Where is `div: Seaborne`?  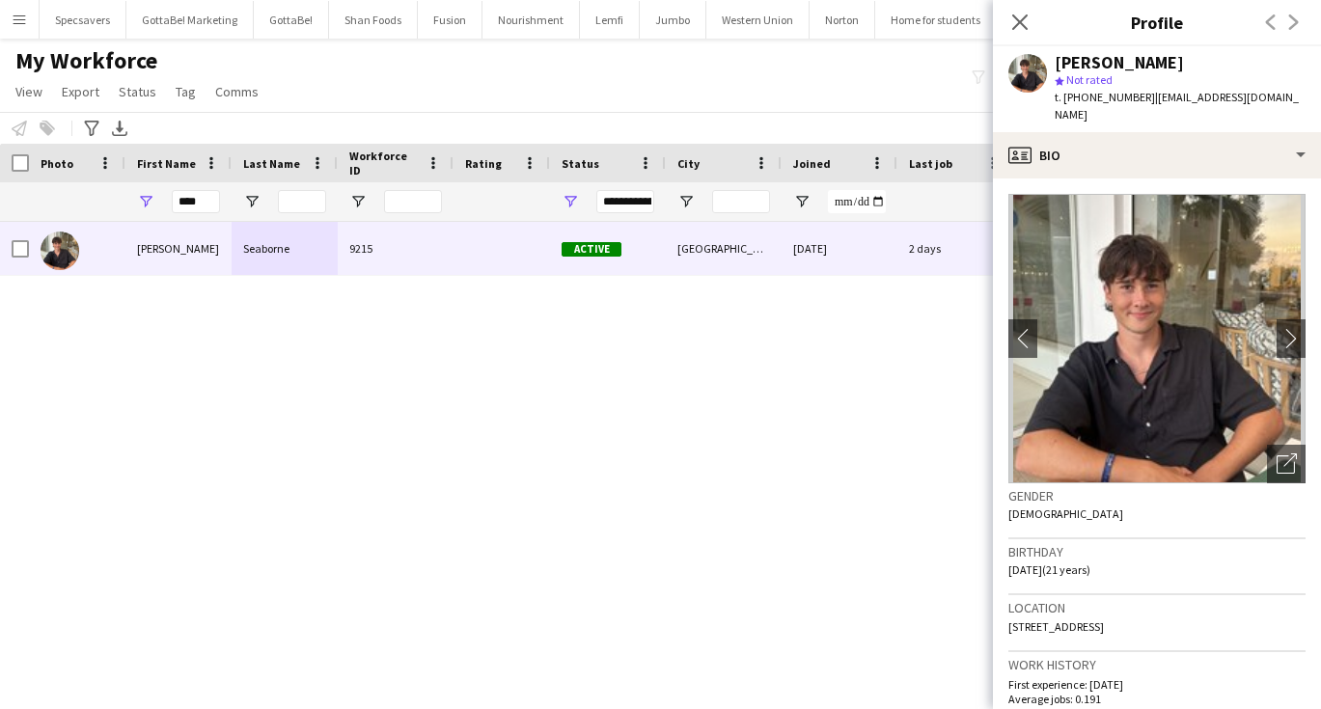 div: Seaborne is located at coordinates (285, 248).